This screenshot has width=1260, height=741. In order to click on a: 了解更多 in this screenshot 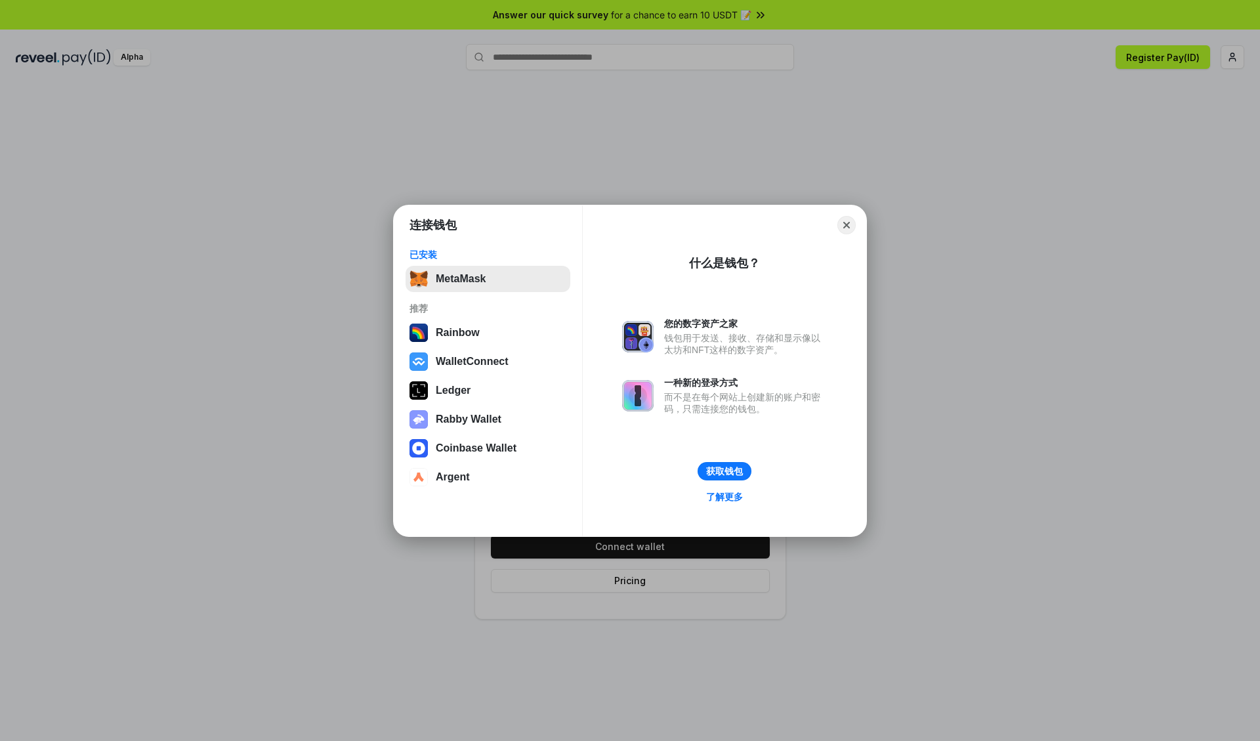, I will do `click(725, 497)`.